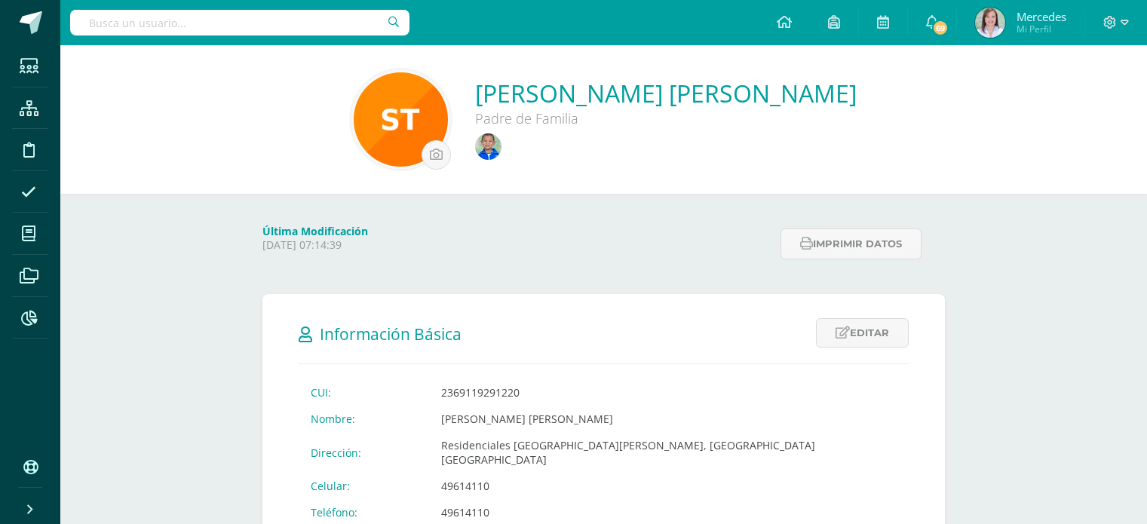 Image resolution: width=1147 pixels, height=524 pixels. Describe the element at coordinates (390, 334) in the screenshot. I see `span: Información Básica` at that location.